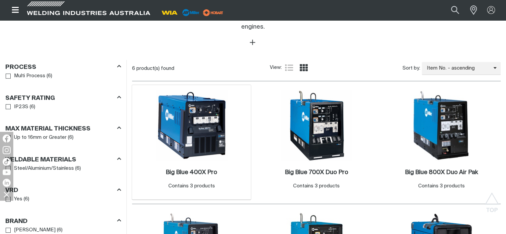  What do you see at coordinates (63, 168) in the screenshot?
I see `ul: Weldable Materials` at bounding box center [63, 168].